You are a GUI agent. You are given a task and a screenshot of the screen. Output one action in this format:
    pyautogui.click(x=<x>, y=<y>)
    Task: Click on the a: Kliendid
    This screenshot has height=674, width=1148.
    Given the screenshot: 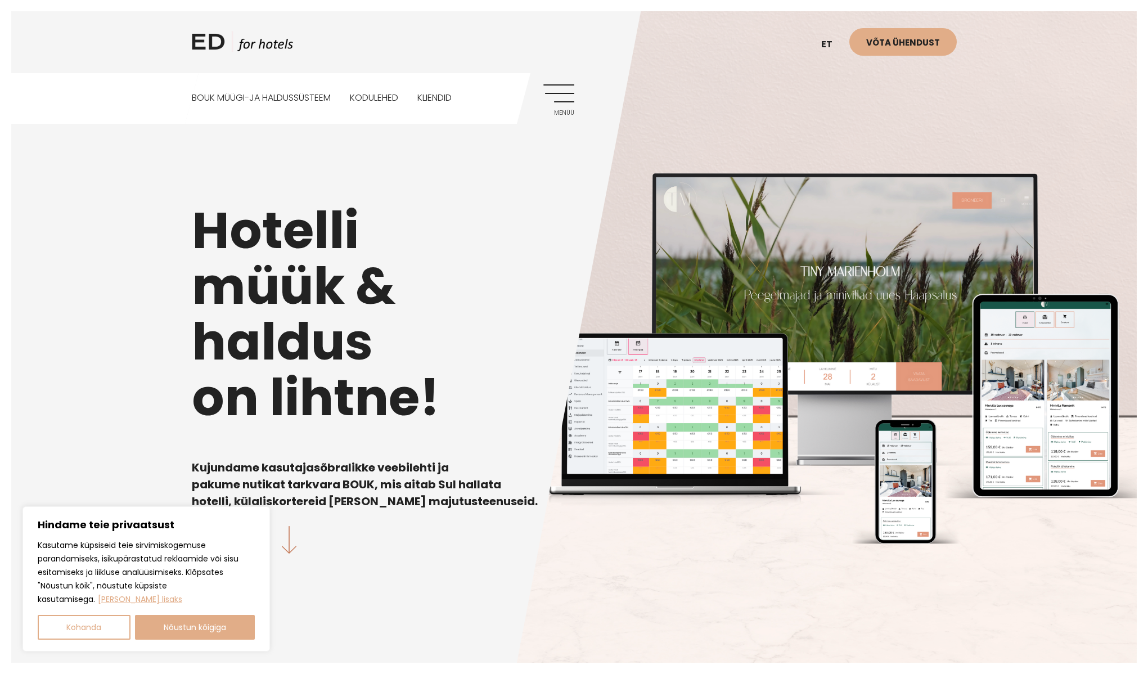 What is the action you would take?
    pyautogui.click(x=434, y=98)
    